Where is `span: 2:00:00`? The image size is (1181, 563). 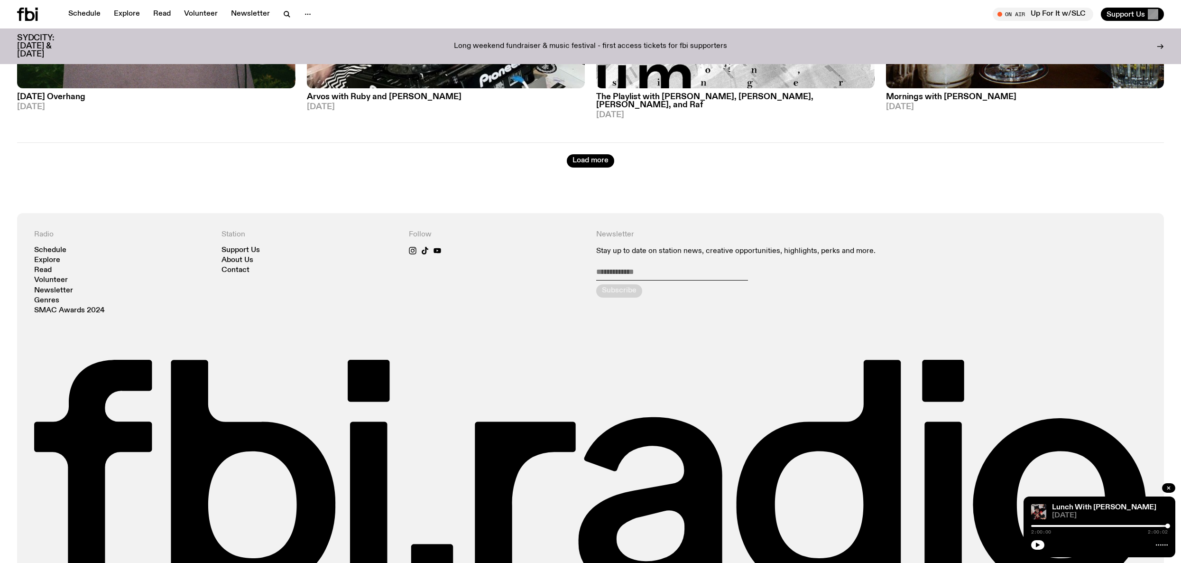 span: 2:00:00 is located at coordinates (1041, 532).